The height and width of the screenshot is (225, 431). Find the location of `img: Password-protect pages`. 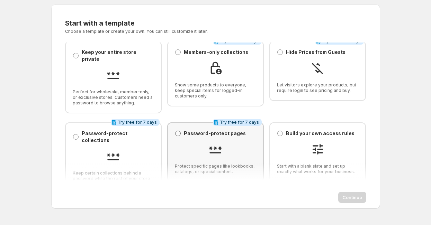

img: Password-protect pages is located at coordinates (215, 149).